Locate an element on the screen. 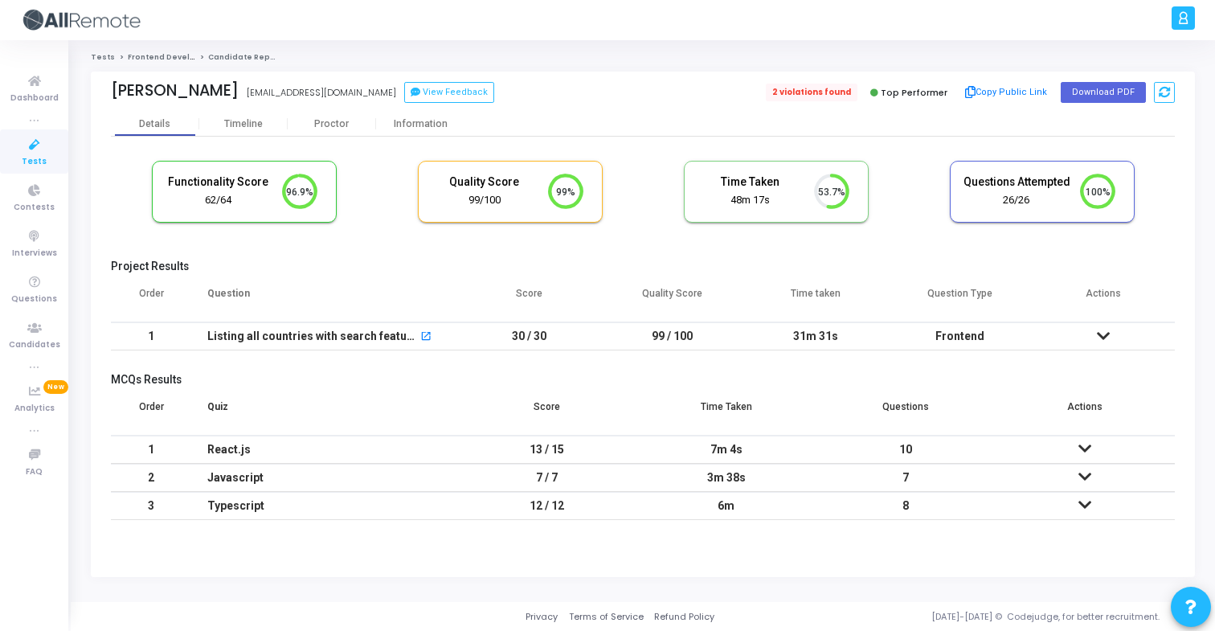 The image size is (1215, 631). div: React.js is located at coordinates (324, 449).